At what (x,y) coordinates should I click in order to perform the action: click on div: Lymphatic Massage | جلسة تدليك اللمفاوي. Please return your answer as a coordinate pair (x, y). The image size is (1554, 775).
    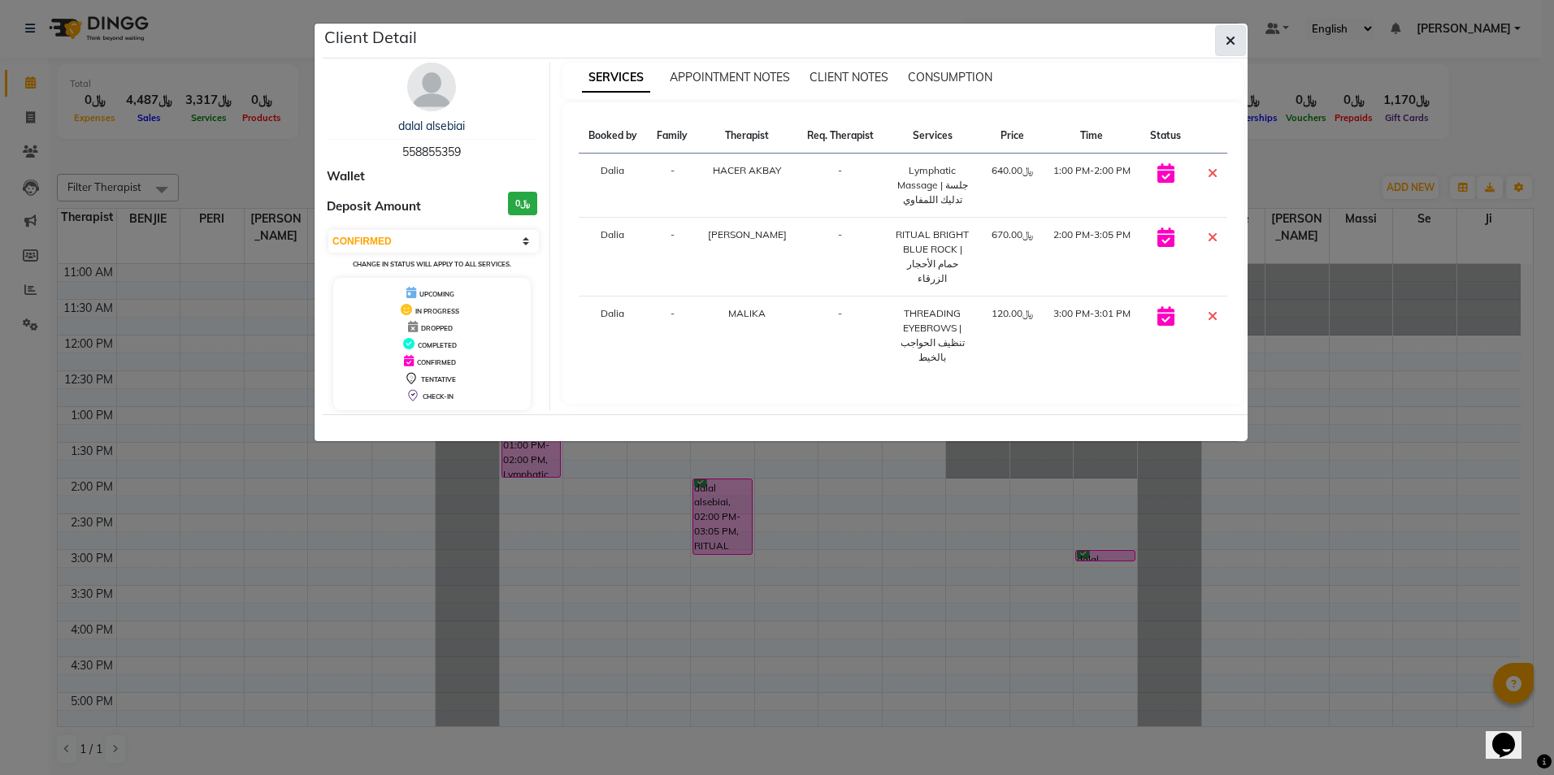
    Looking at the image, I should click on (932, 185).